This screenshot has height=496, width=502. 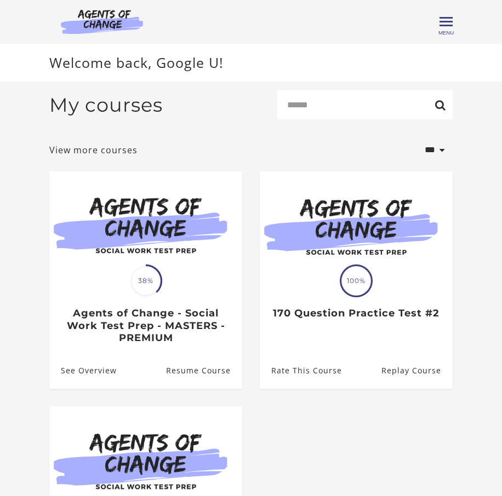 What do you see at coordinates (251, 63) in the screenshot?
I see `p: Welcome back, Google U!` at bounding box center [251, 63].